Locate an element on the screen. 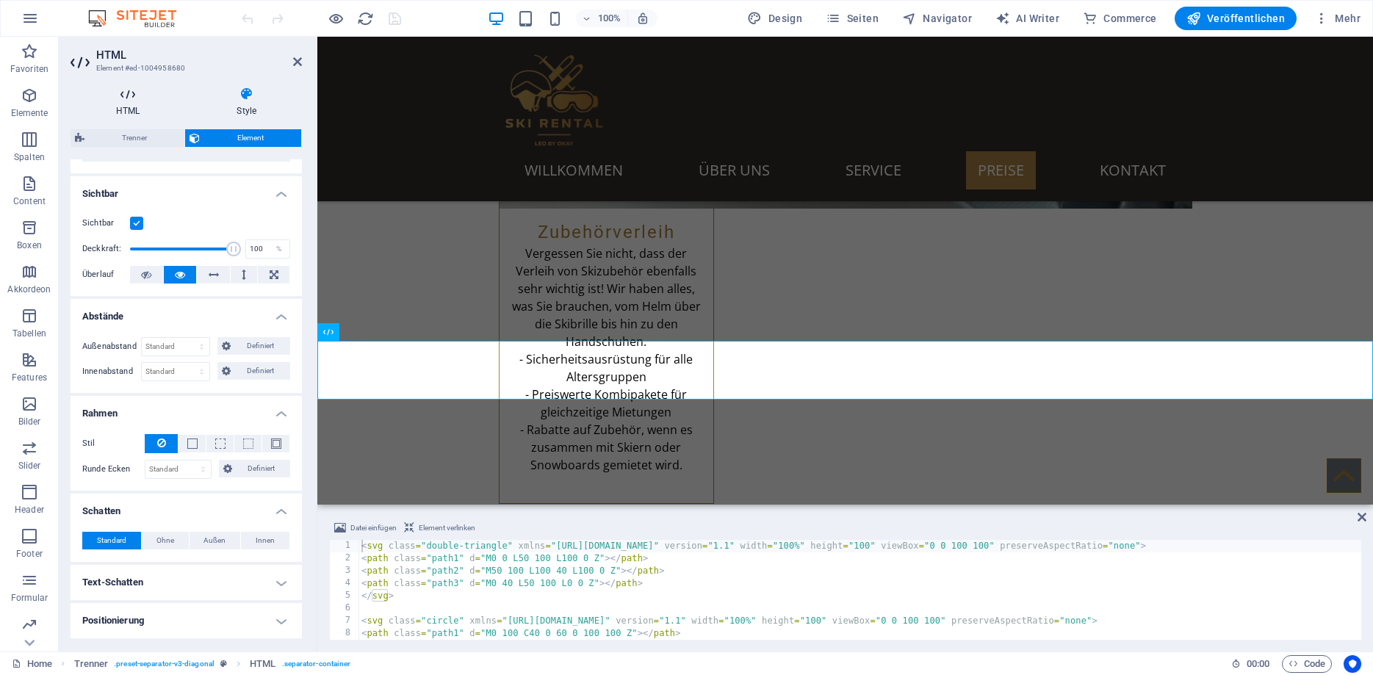  span: . separator-container is located at coordinates (317, 664).